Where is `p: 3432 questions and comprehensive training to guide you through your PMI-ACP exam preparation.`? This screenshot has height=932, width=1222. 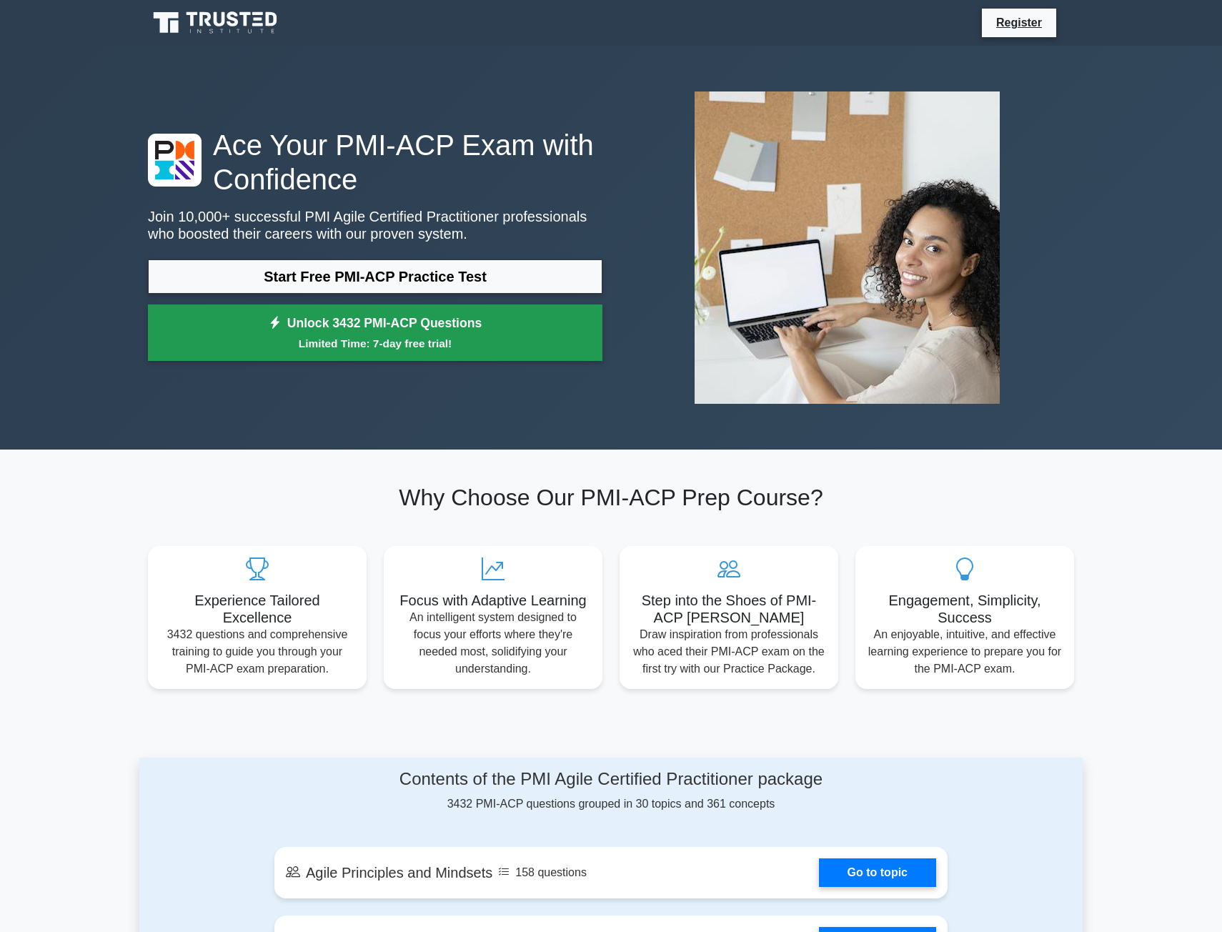 p: 3432 questions and comprehensive training to guide you through your PMI-ACP exam preparation. is located at coordinates (257, 652).